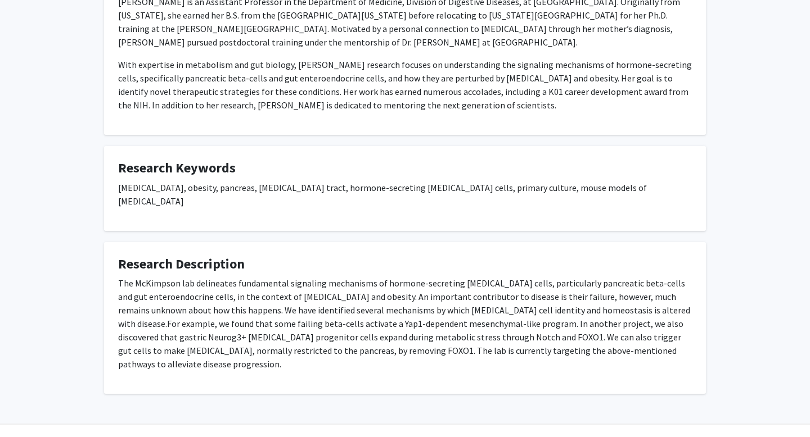 This screenshot has width=810, height=437. What do you see at coordinates (405, 168) in the screenshot?
I see `h4: Research Keywords` at bounding box center [405, 168].